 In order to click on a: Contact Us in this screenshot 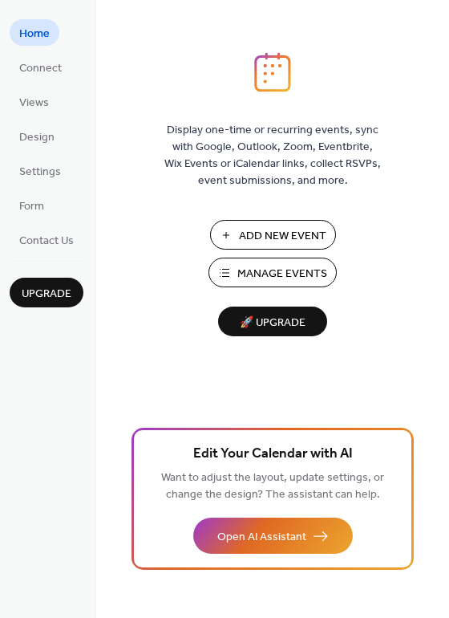, I will do `click(47, 239)`.